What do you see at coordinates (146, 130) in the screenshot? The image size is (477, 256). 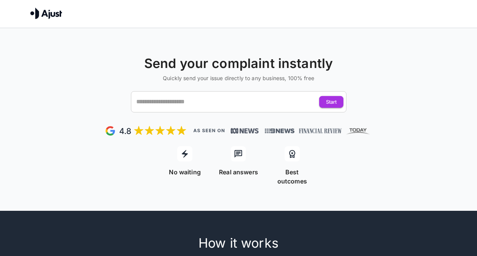 I see `img: Google Review - 5 stars` at bounding box center [146, 130].